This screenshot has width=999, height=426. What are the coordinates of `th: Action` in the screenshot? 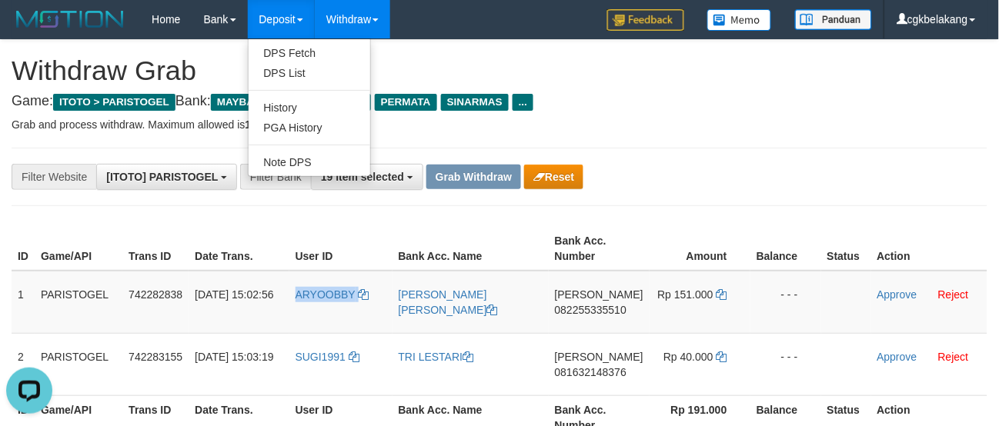 It's located at (929, 249).